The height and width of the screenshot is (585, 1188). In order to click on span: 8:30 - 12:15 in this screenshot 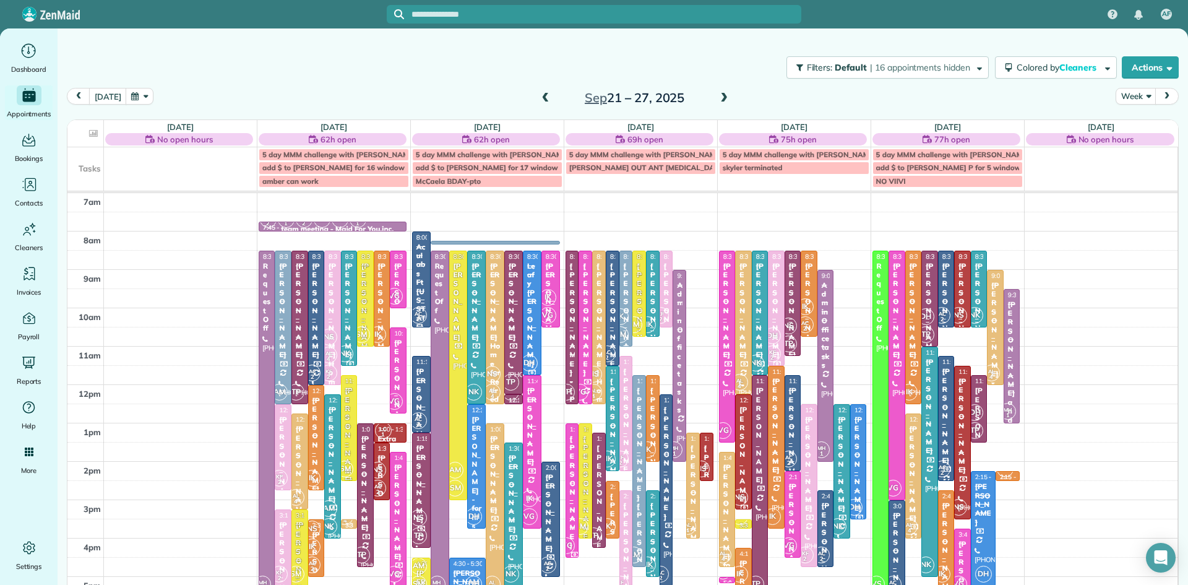, I will do `click(756, 256)`.